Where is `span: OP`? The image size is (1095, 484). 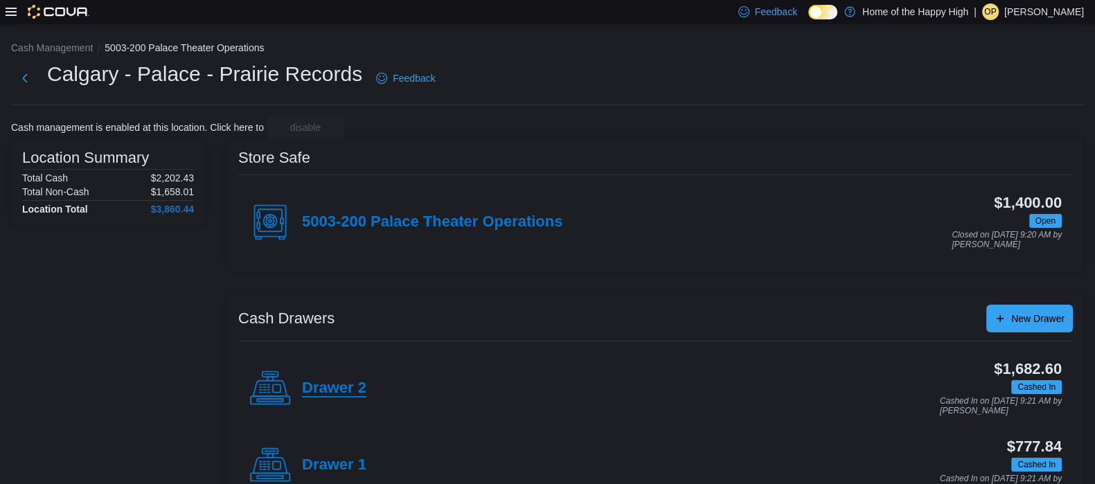
span: OP is located at coordinates (990, 12).